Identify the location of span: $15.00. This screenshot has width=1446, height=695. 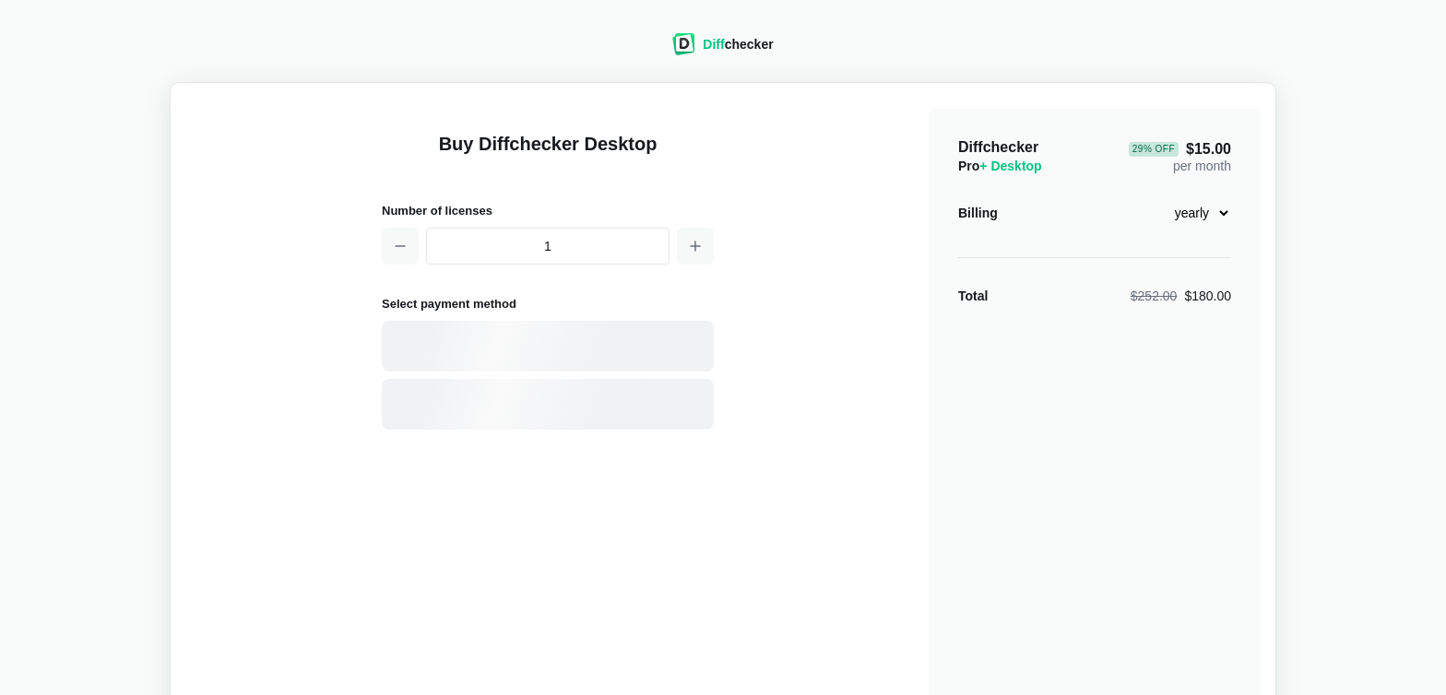
(1179, 149).